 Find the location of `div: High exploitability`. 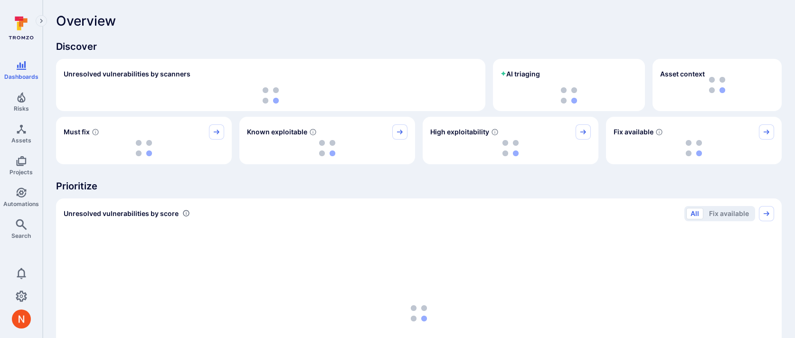

div: High exploitability is located at coordinates (511, 141).